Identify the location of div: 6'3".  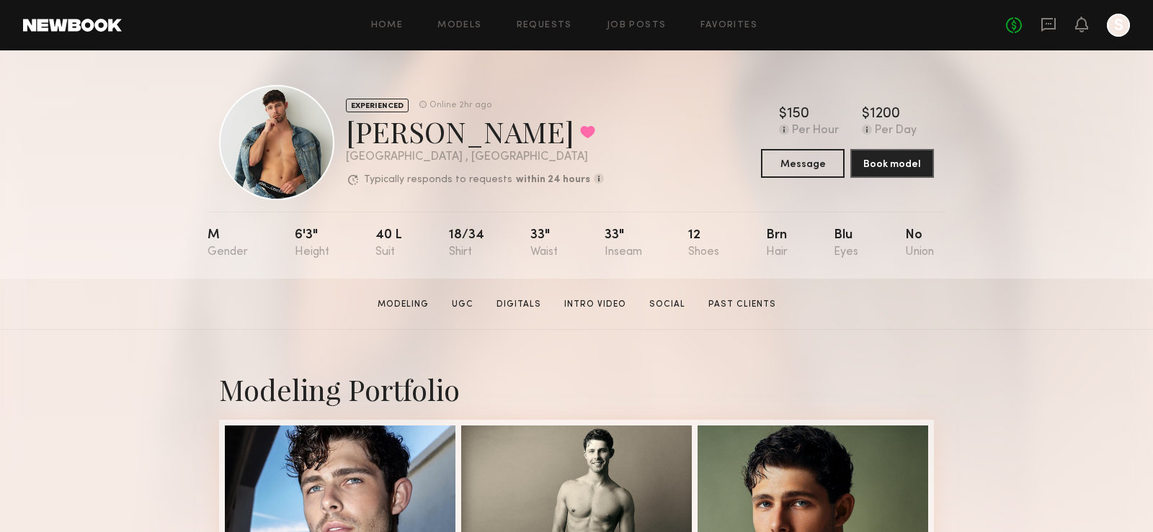
(312, 244).